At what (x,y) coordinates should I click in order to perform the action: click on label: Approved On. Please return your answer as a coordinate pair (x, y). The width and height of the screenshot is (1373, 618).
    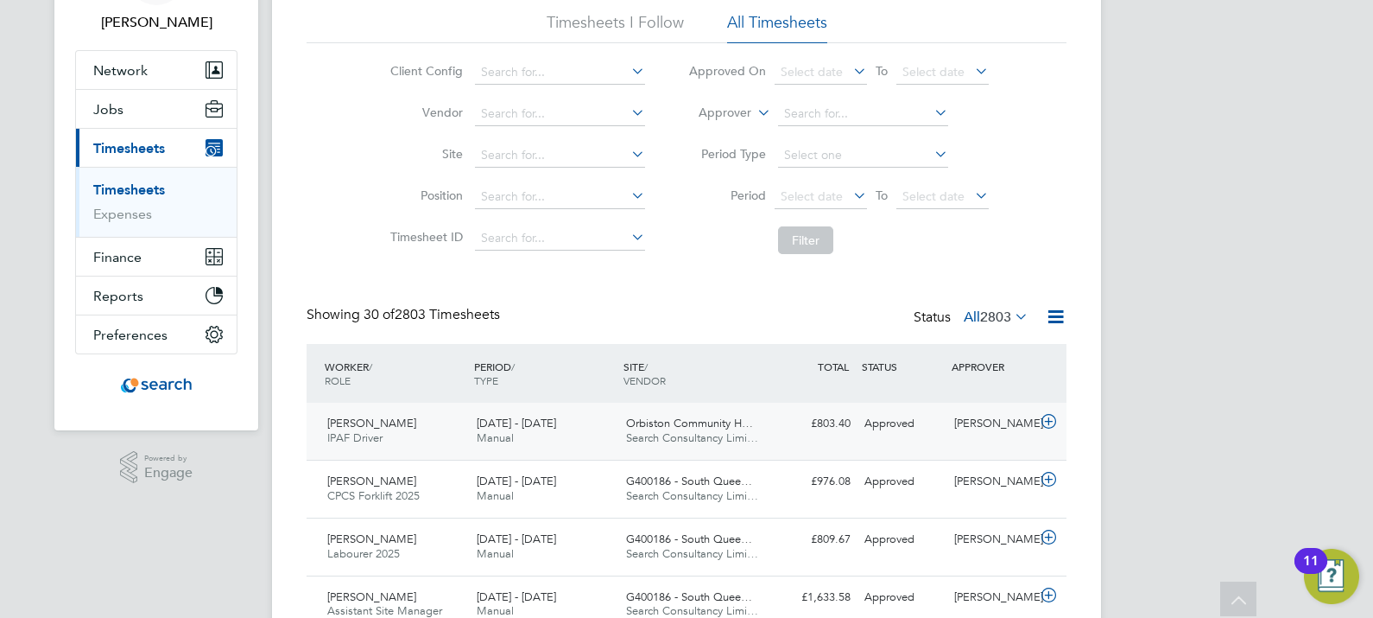
    Looking at the image, I should click on (727, 71).